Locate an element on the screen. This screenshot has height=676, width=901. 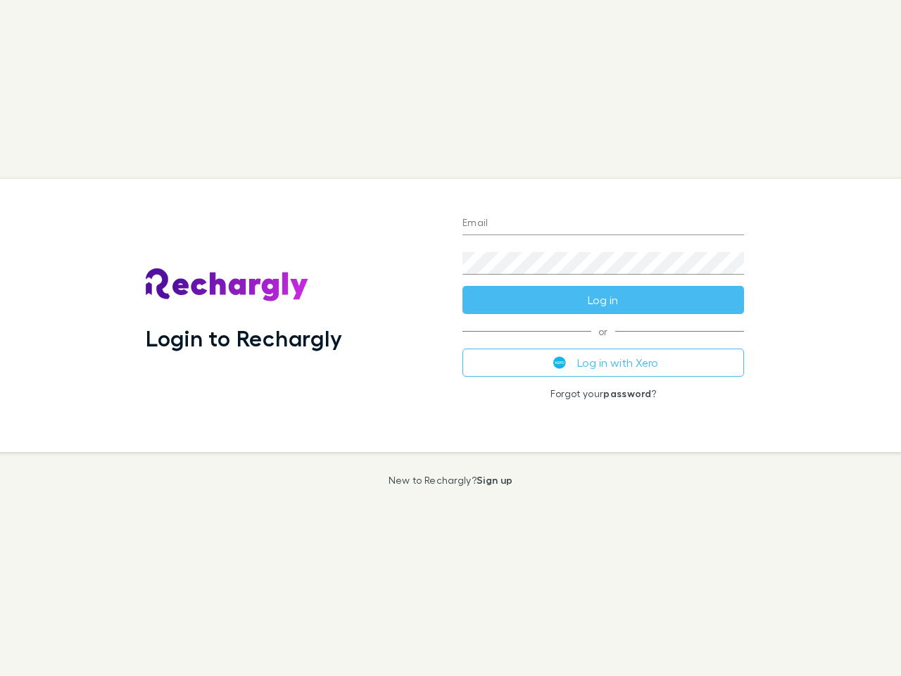
img: Rechargly's Logo is located at coordinates (227, 285).